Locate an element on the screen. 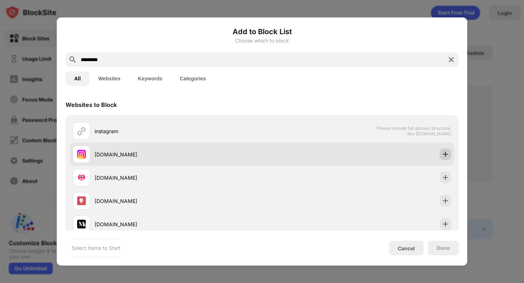 The image size is (524, 283). div: Choose which to block is located at coordinates (262, 41).